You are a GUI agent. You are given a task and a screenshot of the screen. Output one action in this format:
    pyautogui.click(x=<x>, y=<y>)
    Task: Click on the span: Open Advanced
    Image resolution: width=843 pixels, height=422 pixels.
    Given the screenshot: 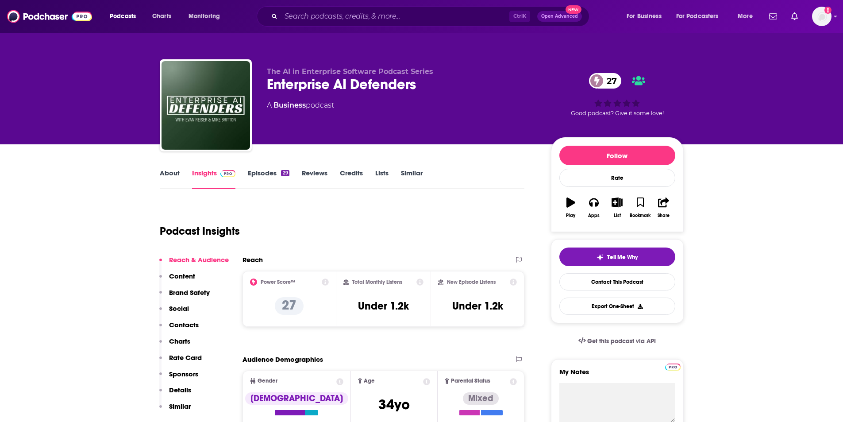 What is the action you would take?
    pyautogui.click(x=559, y=16)
    